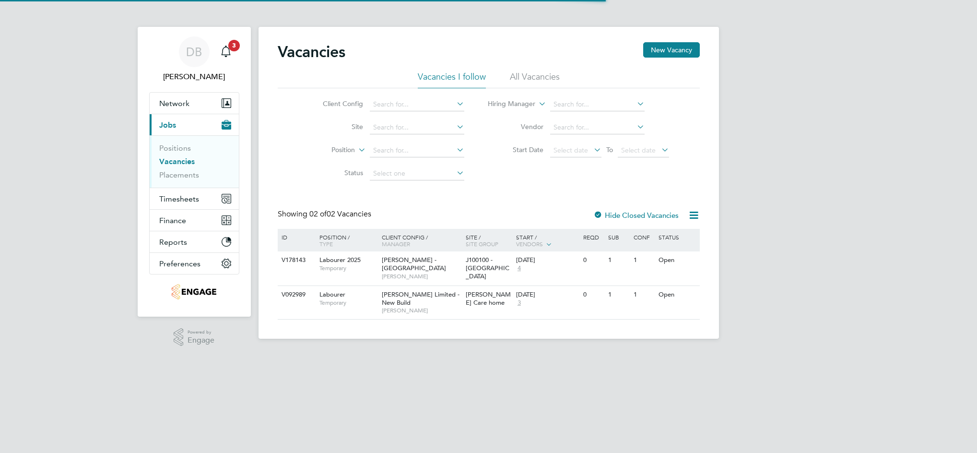 The width and height of the screenshot is (977, 453). I want to click on div: Sub, so click(618, 237).